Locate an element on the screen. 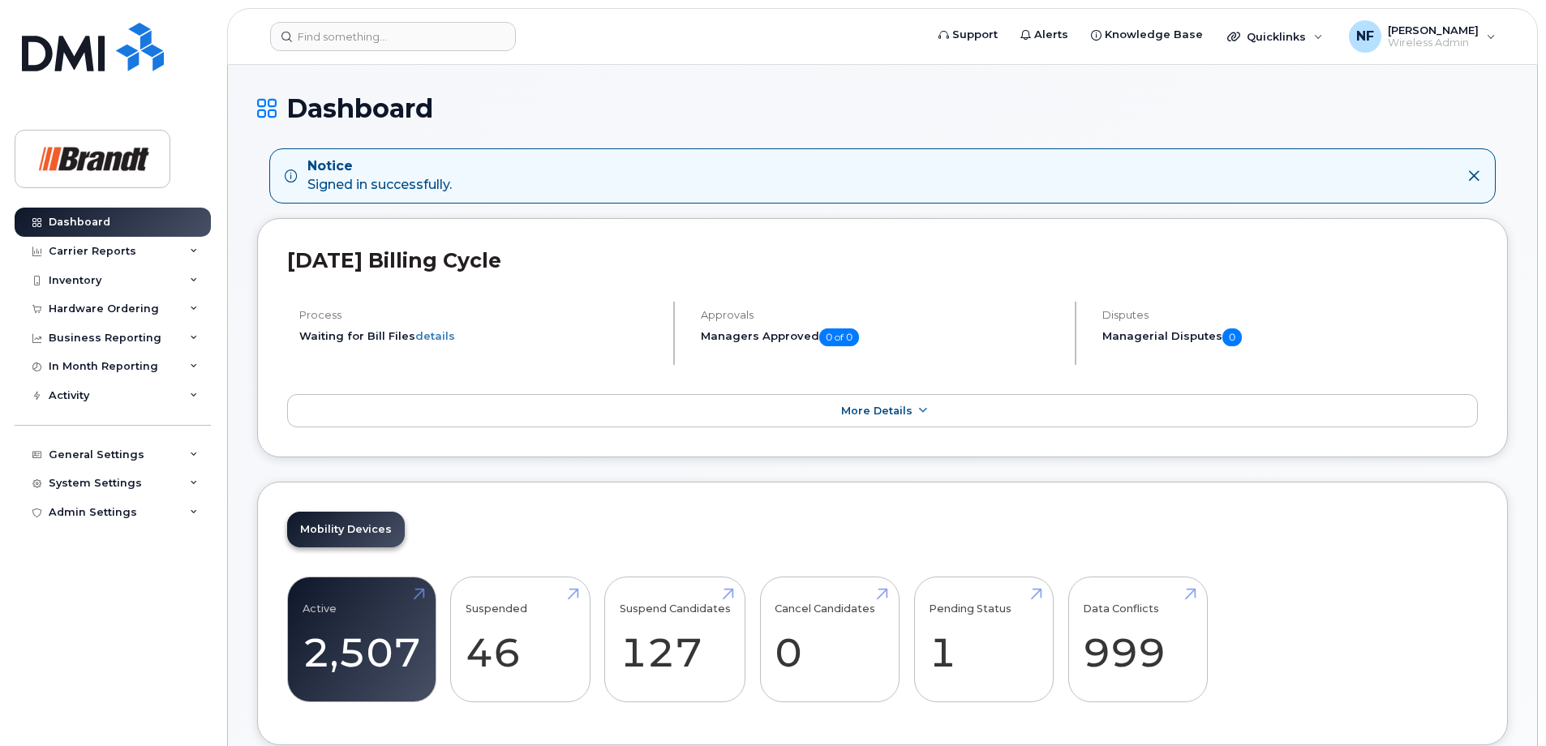 The image size is (1546, 746). span: More Details is located at coordinates (877, 410).